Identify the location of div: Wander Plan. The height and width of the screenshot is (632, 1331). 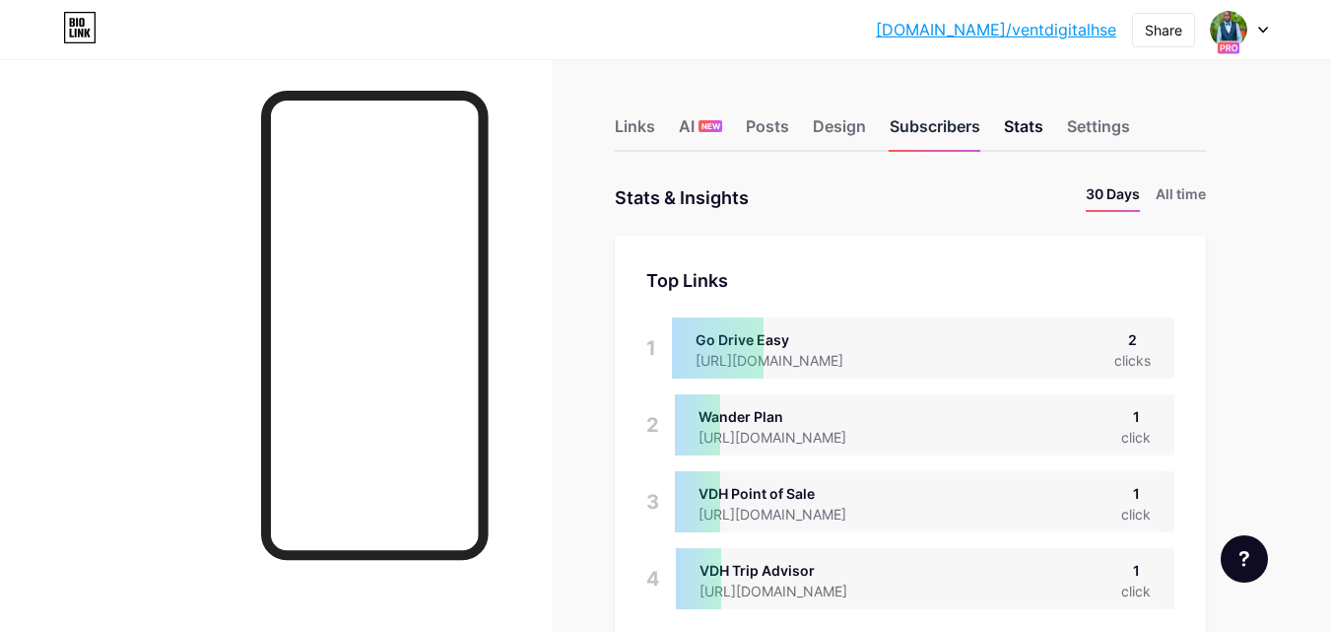
(788, 416).